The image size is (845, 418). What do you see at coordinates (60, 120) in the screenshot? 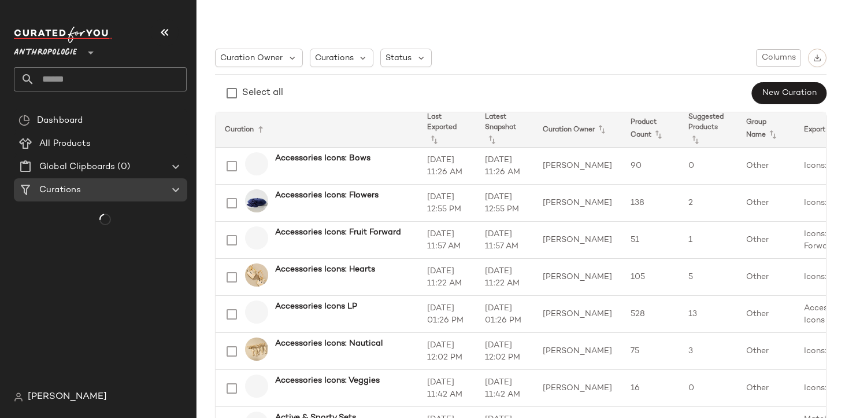
I see `span: Dashboard` at bounding box center [60, 120].